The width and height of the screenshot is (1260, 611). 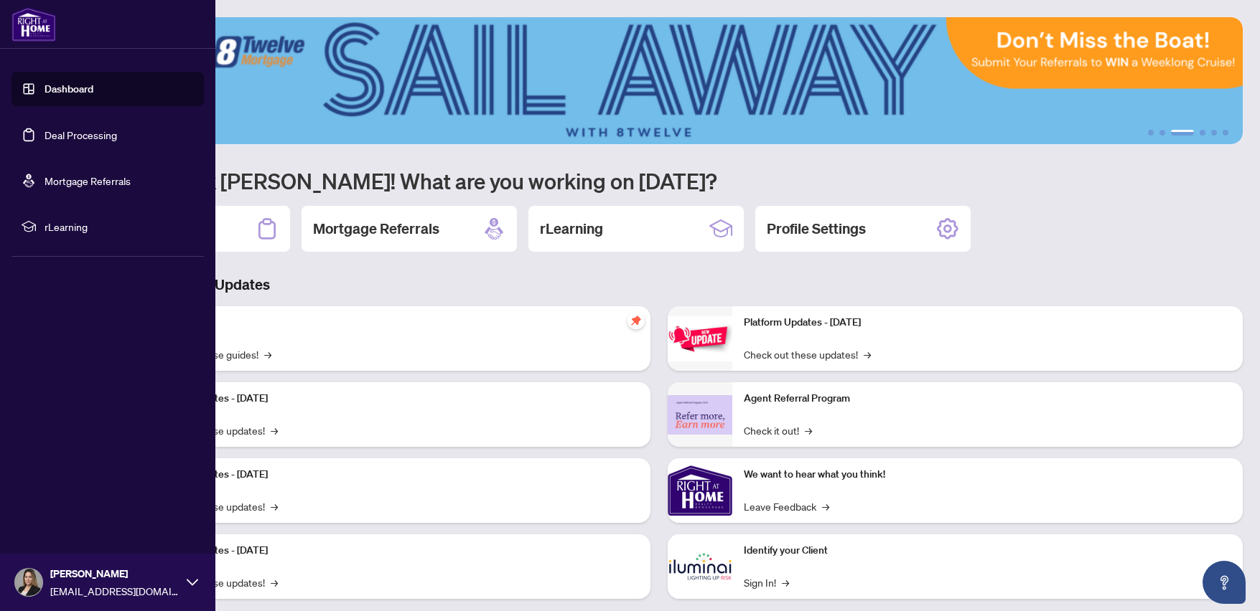 What do you see at coordinates (395, 323) in the screenshot?
I see `p: Self-Help` at bounding box center [395, 323].